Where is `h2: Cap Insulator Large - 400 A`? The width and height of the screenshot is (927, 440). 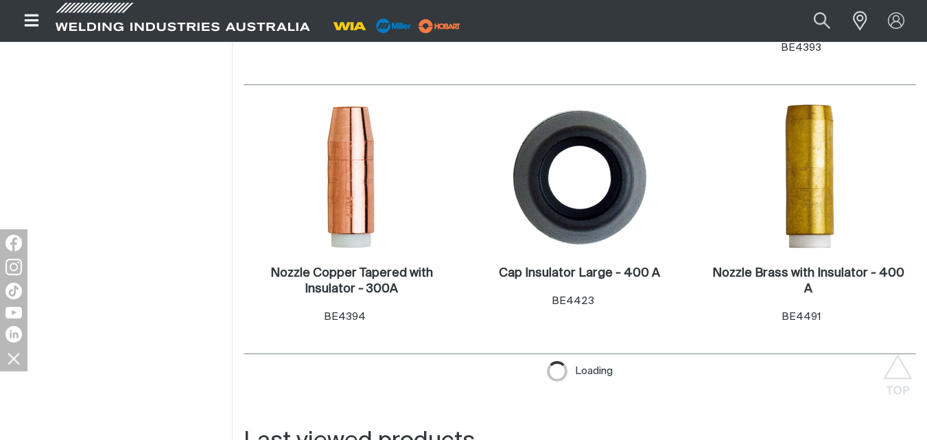 h2: Cap Insulator Large - 400 A is located at coordinates (579, 273).